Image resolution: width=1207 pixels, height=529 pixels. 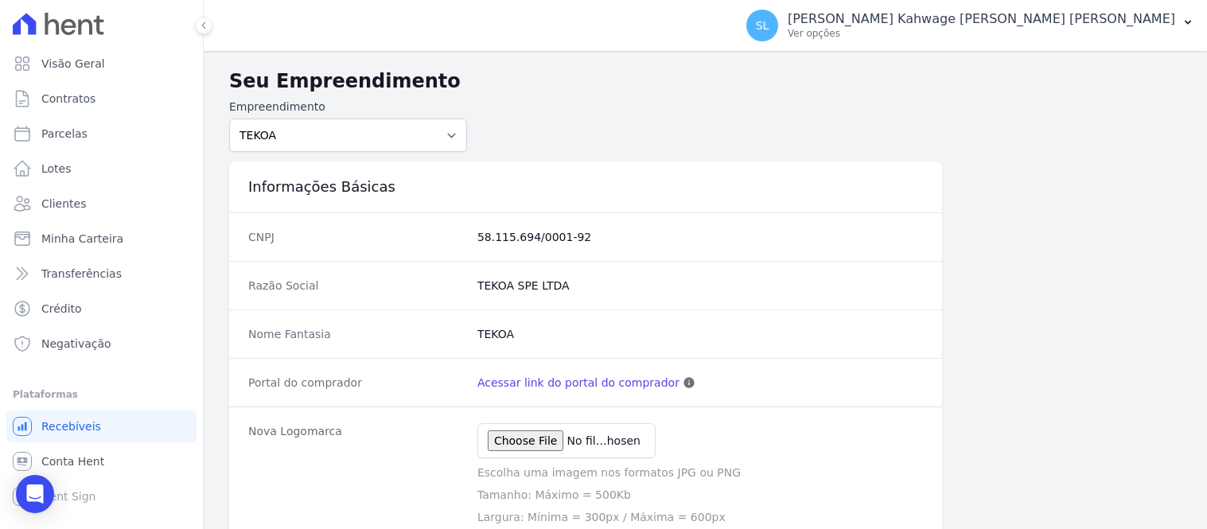 I want to click on a: Visão Geral, so click(x=101, y=64).